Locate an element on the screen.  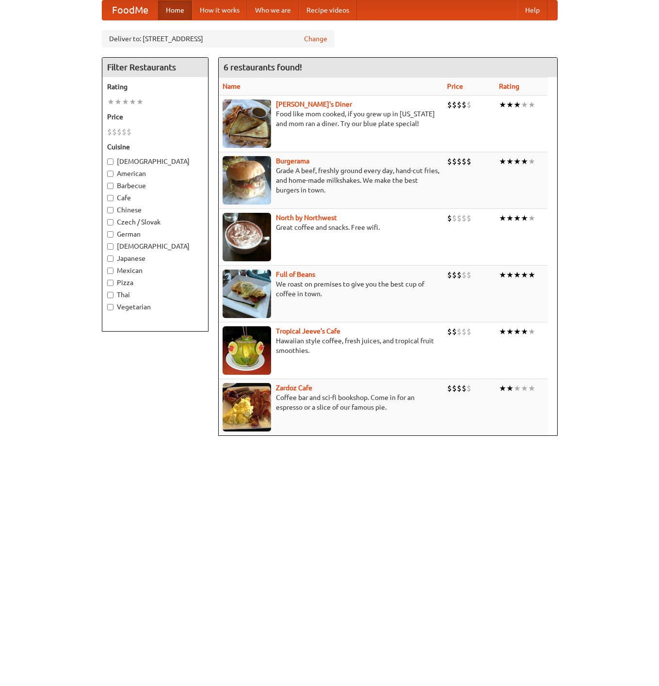
input: Thai is located at coordinates (110, 295).